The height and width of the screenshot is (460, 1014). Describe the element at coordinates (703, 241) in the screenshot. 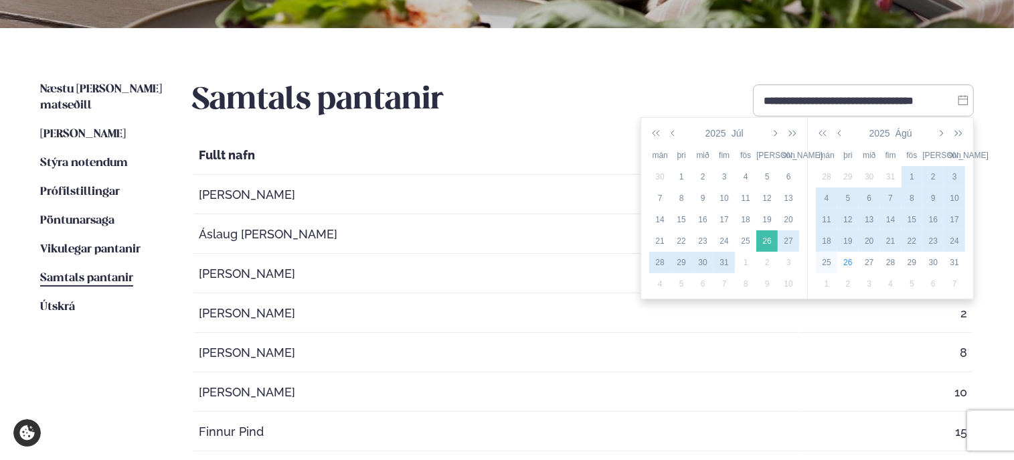

I see `td: 2025-07-23` at that location.